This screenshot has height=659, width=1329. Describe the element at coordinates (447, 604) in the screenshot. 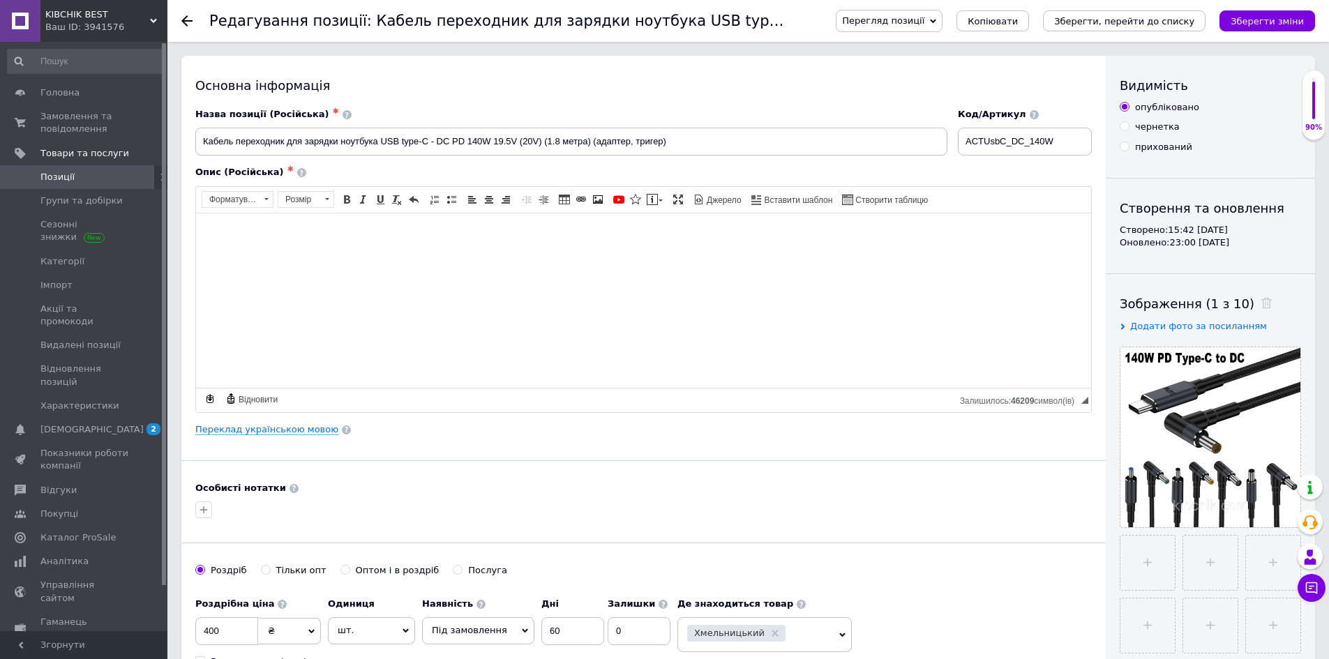

I see `b: Наявність` at that location.